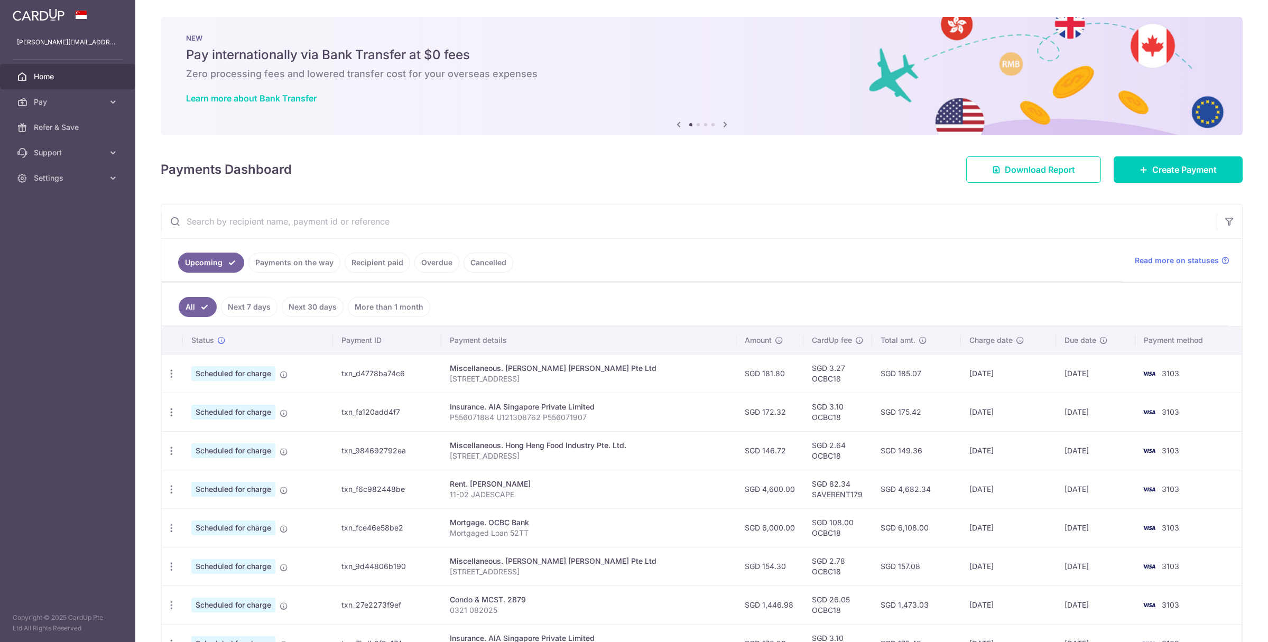 The image size is (1268, 642). What do you see at coordinates (1080, 340) in the screenshot?
I see `span: Due date` at bounding box center [1080, 340].